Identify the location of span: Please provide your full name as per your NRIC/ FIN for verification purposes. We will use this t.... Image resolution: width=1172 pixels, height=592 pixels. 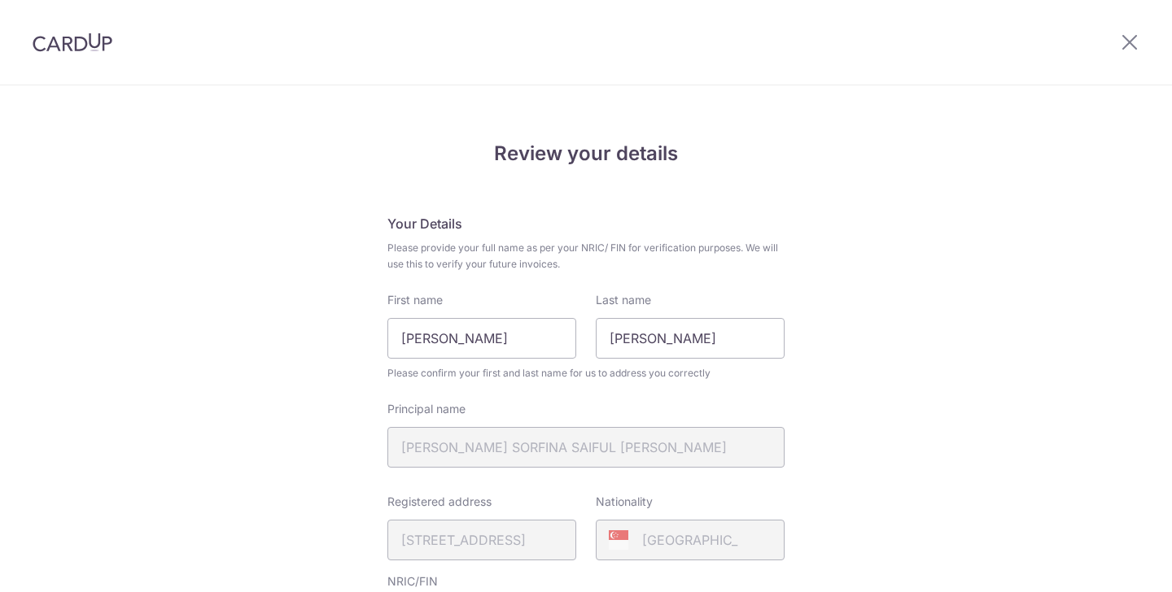
(586, 256).